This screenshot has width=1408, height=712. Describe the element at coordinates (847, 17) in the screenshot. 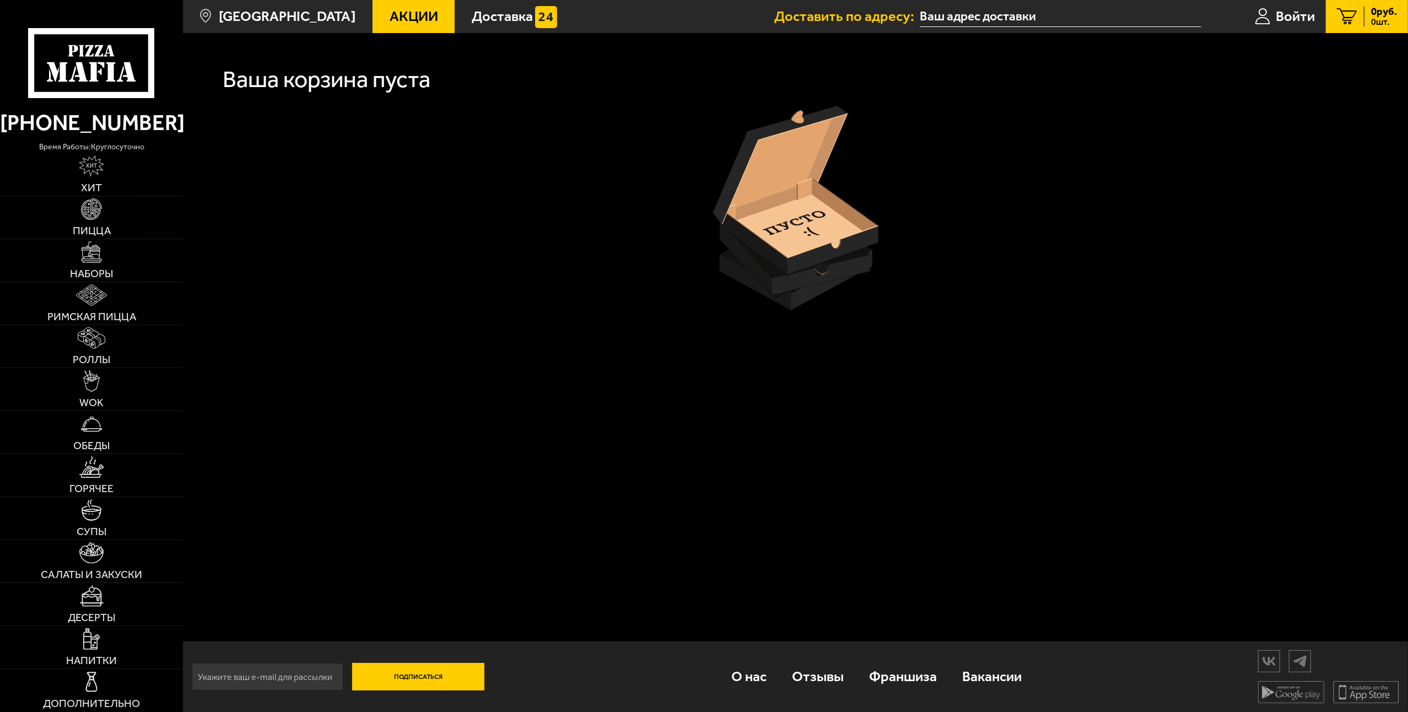

I see `span: Доставить по адресу:` at that location.